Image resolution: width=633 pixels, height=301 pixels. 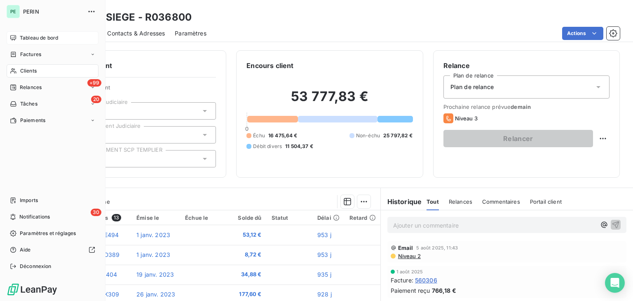 What do you see at coordinates (526, 66) in the screenshot?
I see `h6: Relance` at bounding box center [526, 66].